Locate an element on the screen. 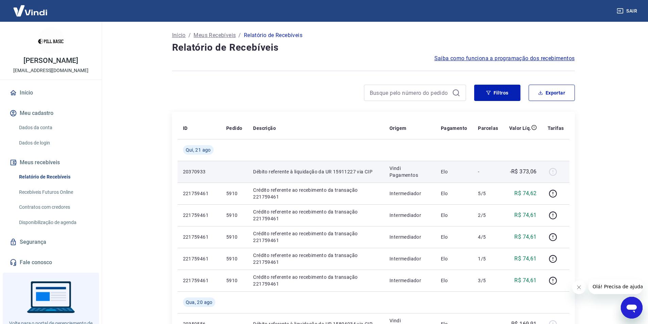  input: Busque pelo número do pedido is located at coordinates (409, 93).